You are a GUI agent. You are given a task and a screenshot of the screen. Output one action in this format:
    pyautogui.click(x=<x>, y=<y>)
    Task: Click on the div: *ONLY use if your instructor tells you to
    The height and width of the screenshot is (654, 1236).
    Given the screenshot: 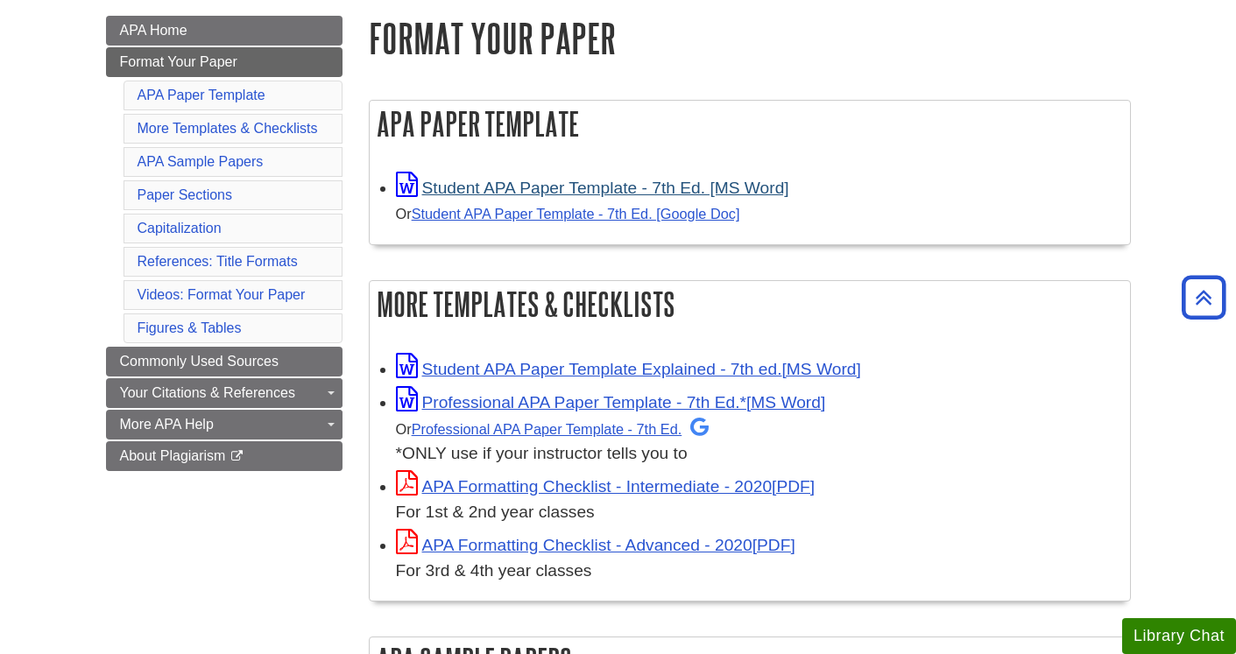 What is the action you would take?
    pyautogui.click(x=758, y=441)
    